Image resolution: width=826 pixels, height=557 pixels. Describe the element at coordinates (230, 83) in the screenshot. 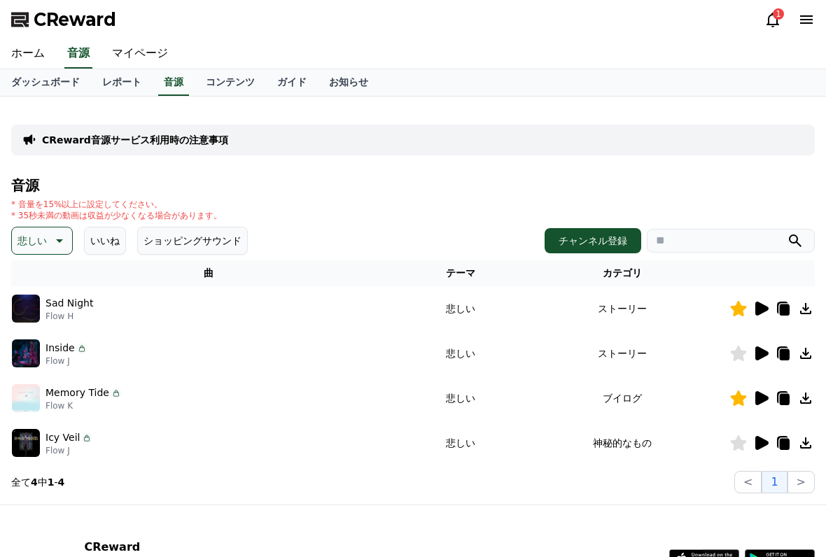

I see `a: コンテンツ` at that location.